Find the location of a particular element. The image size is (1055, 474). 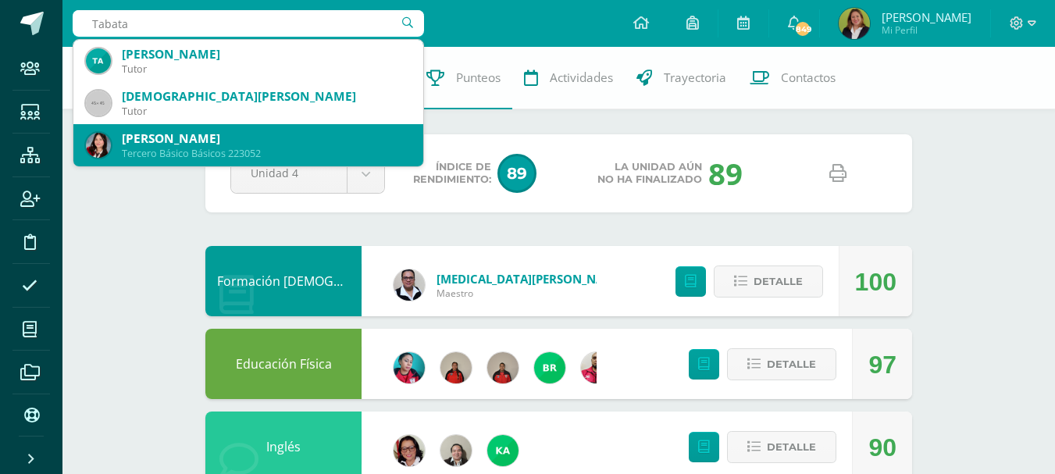

span: Maestro is located at coordinates (530, 293).